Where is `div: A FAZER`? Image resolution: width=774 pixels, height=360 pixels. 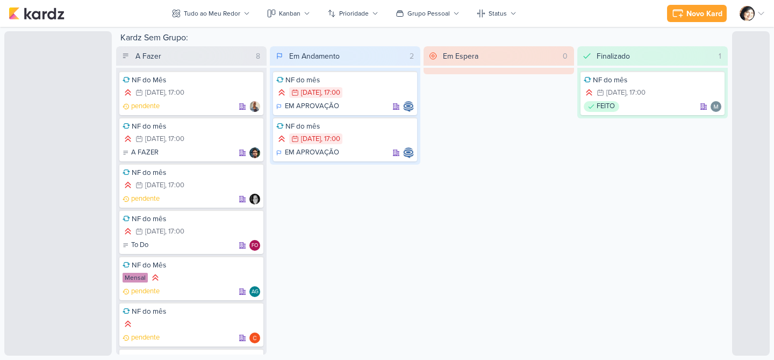 div: A FAZER is located at coordinates (140, 153).